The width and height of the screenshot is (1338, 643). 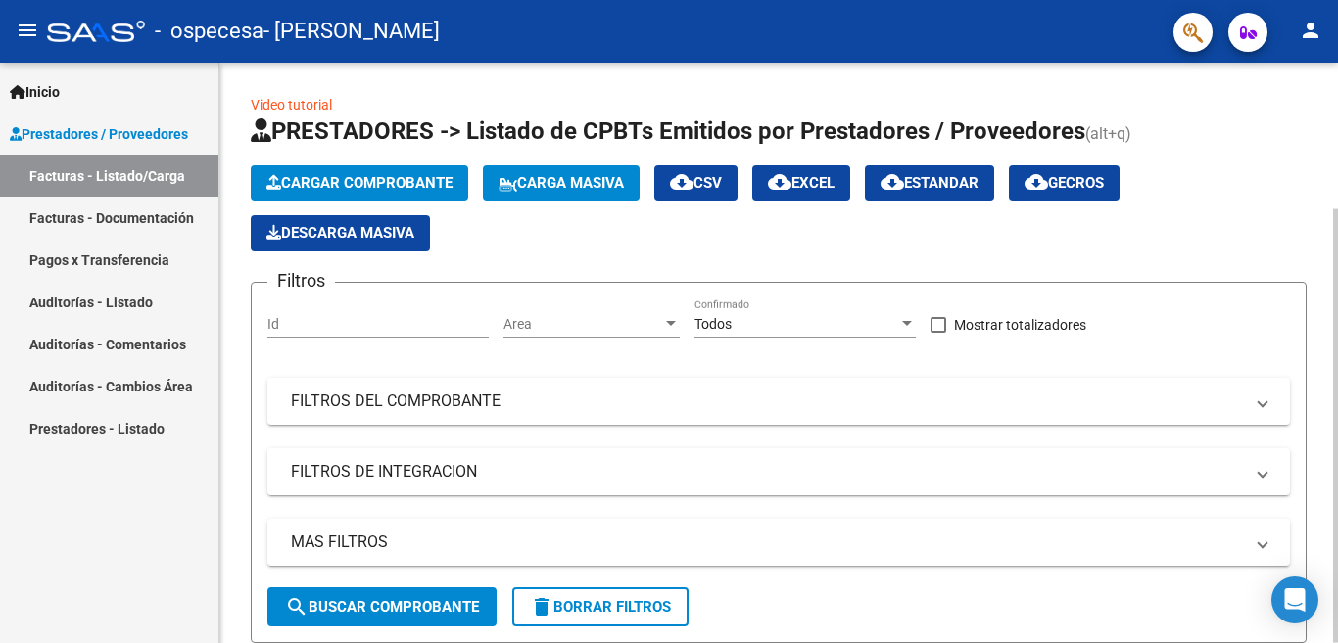 I want to click on span: Buscar Comprobante, so click(x=382, y=607).